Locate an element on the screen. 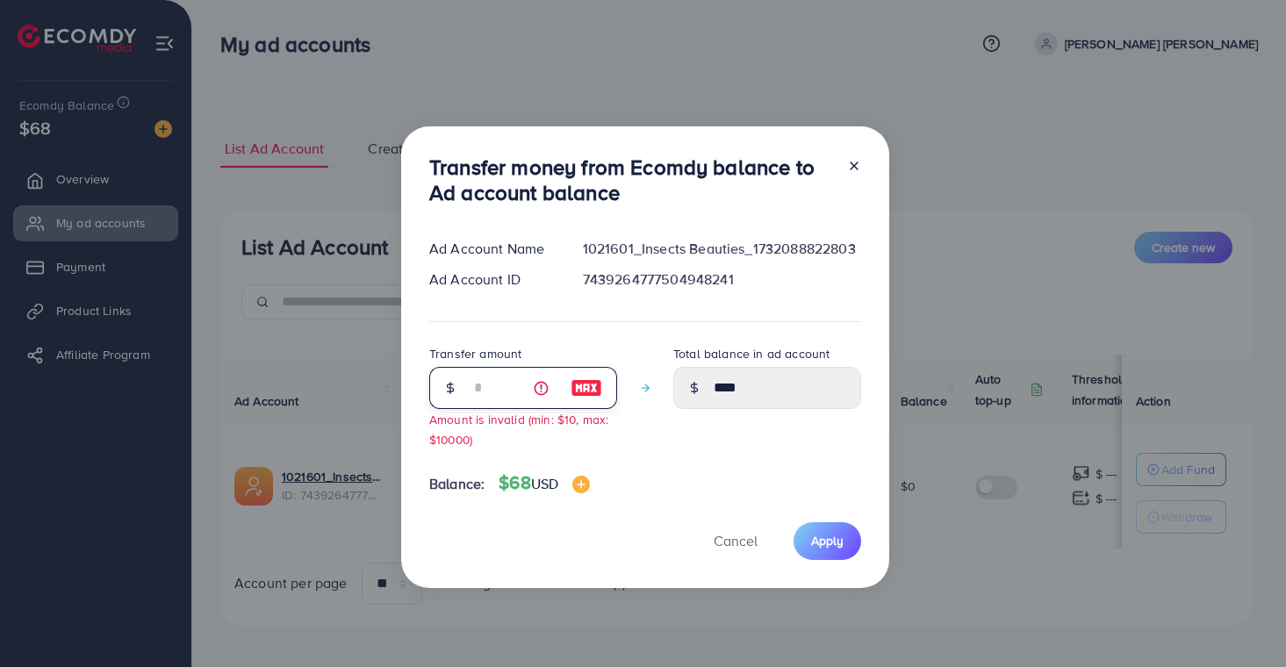  span: Balance: is located at coordinates (457, 484).